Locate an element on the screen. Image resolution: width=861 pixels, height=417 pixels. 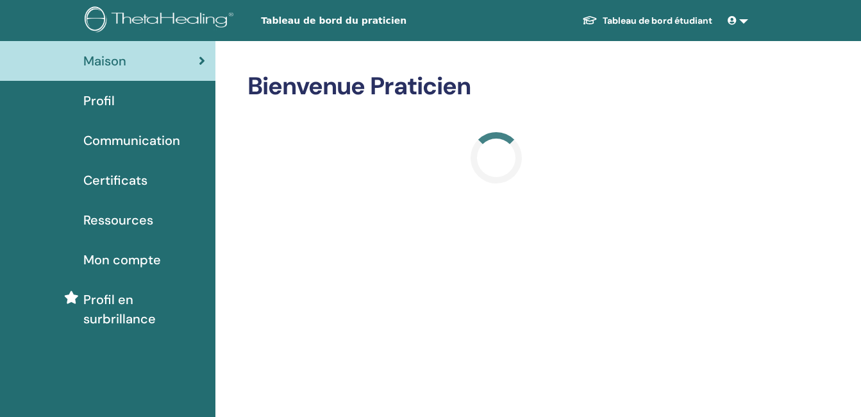
span: Communication is located at coordinates (131, 140).